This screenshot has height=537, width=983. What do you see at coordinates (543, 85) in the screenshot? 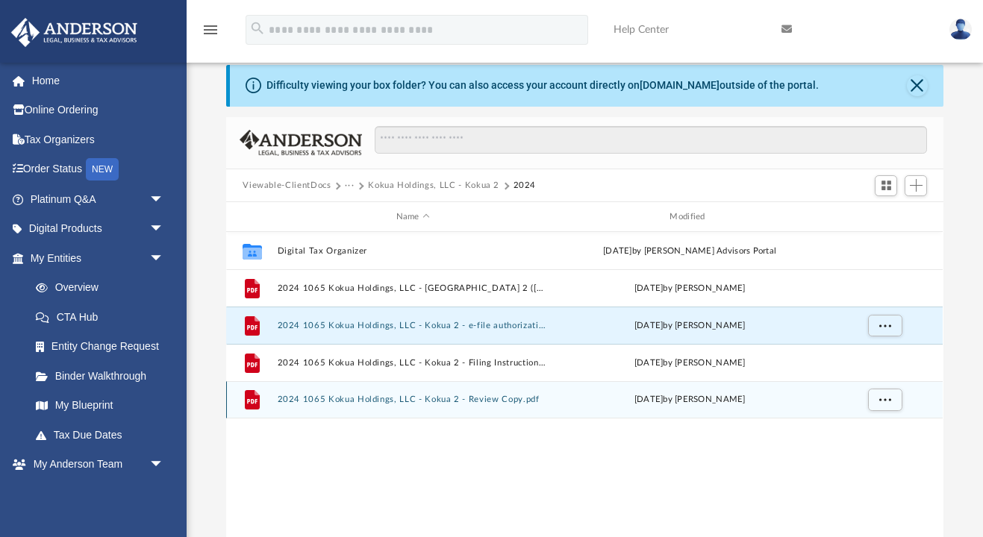
I see `div: Difficulty viewing your box folder? You can also access your account directly on outside of the p...` at bounding box center [543, 85].